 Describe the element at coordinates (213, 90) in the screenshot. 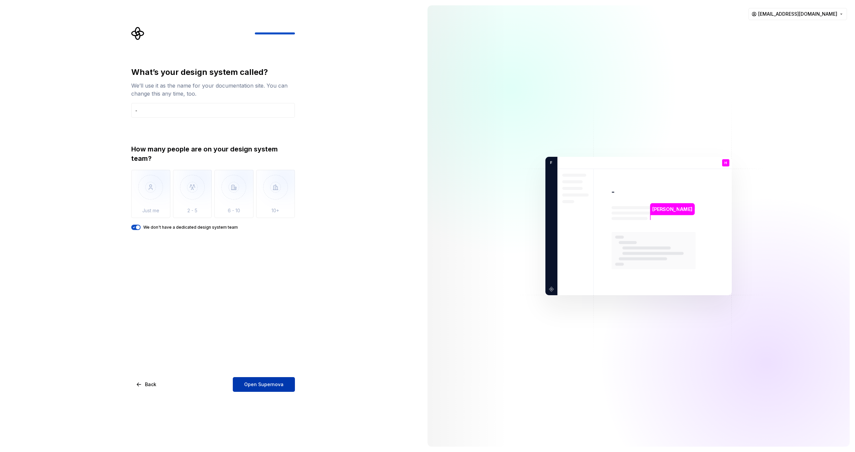

I see `div: We’ll use it as the name for your documentation site. You can change this any time, too.` at that location.